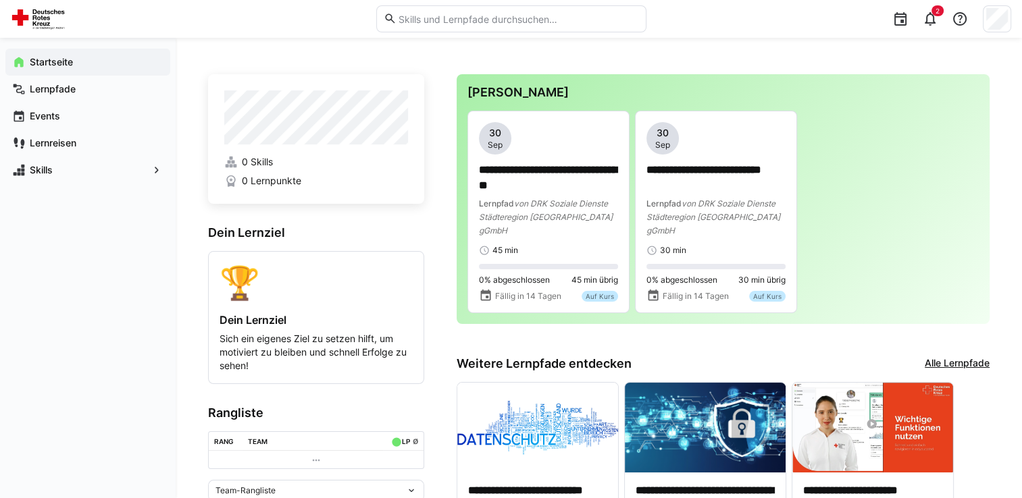 Image resolution: width=1022 pixels, height=498 pixels. What do you see at coordinates (257, 162) in the screenshot?
I see `span: 0 Skills` at bounding box center [257, 162].